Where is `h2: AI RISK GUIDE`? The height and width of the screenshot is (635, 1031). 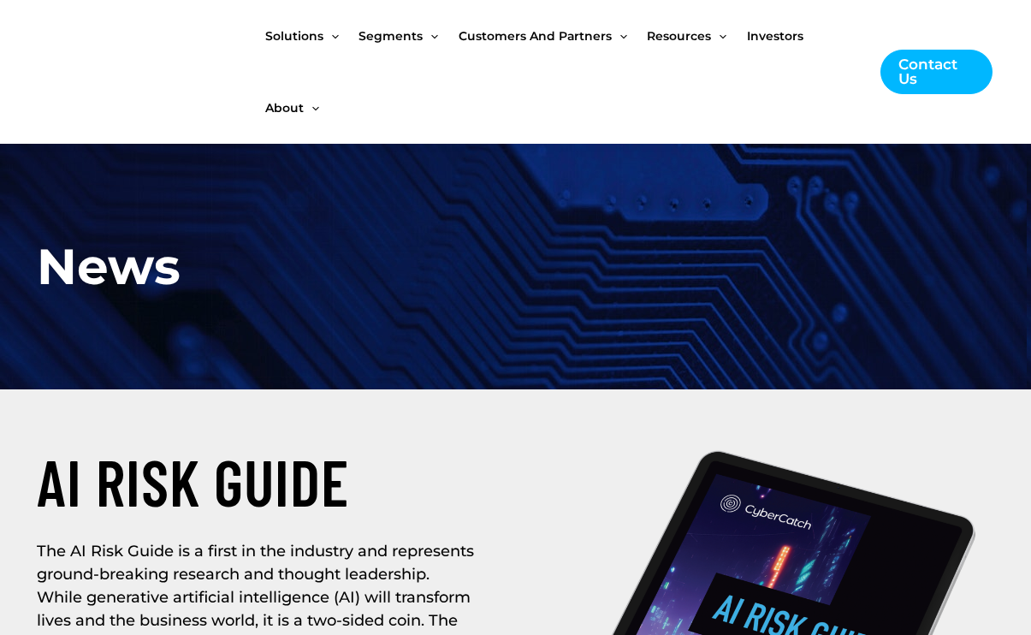 h2: AI RISK GUIDE is located at coordinates (272, 481).